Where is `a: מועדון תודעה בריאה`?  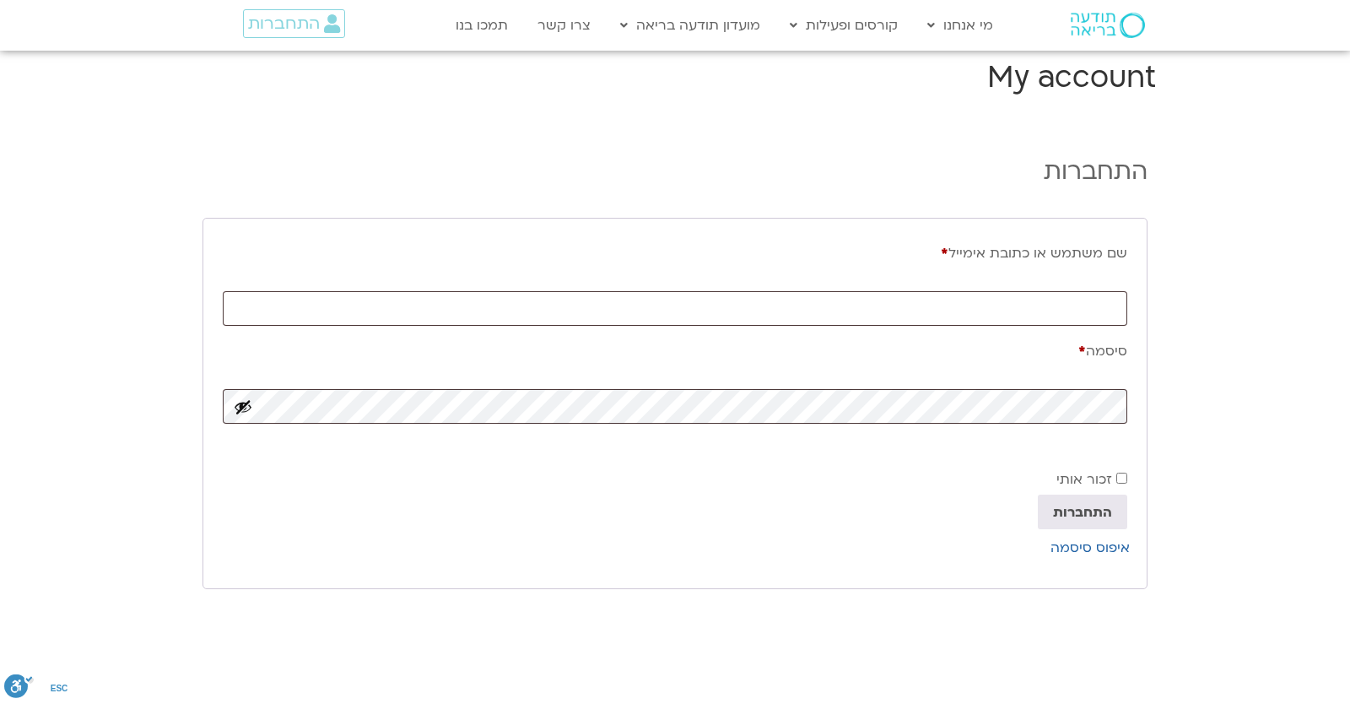
a: מועדון תודעה בריאה is located at coordinates (690, 25).